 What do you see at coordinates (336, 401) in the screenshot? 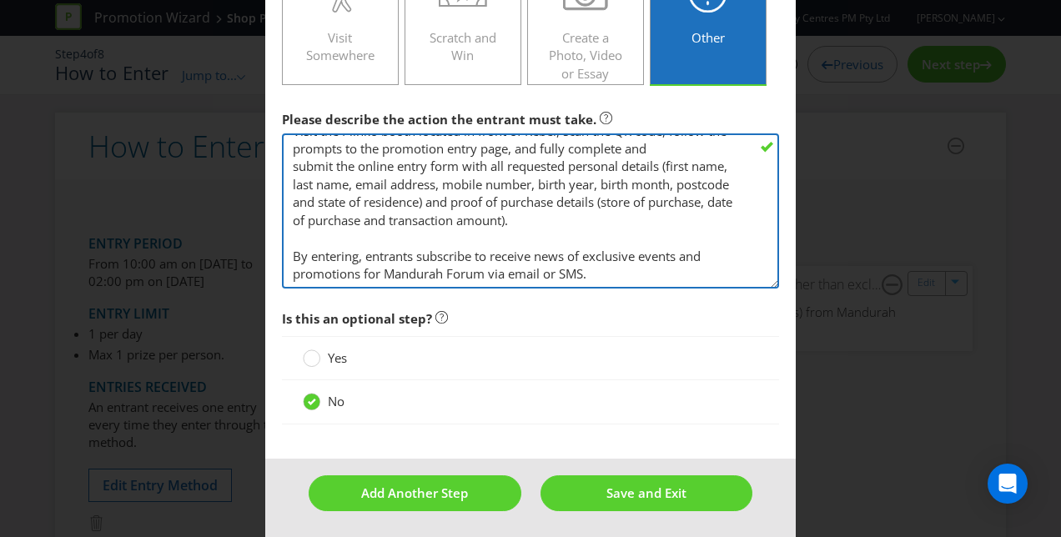
I see `span: No` at bounding box center [336, 401].